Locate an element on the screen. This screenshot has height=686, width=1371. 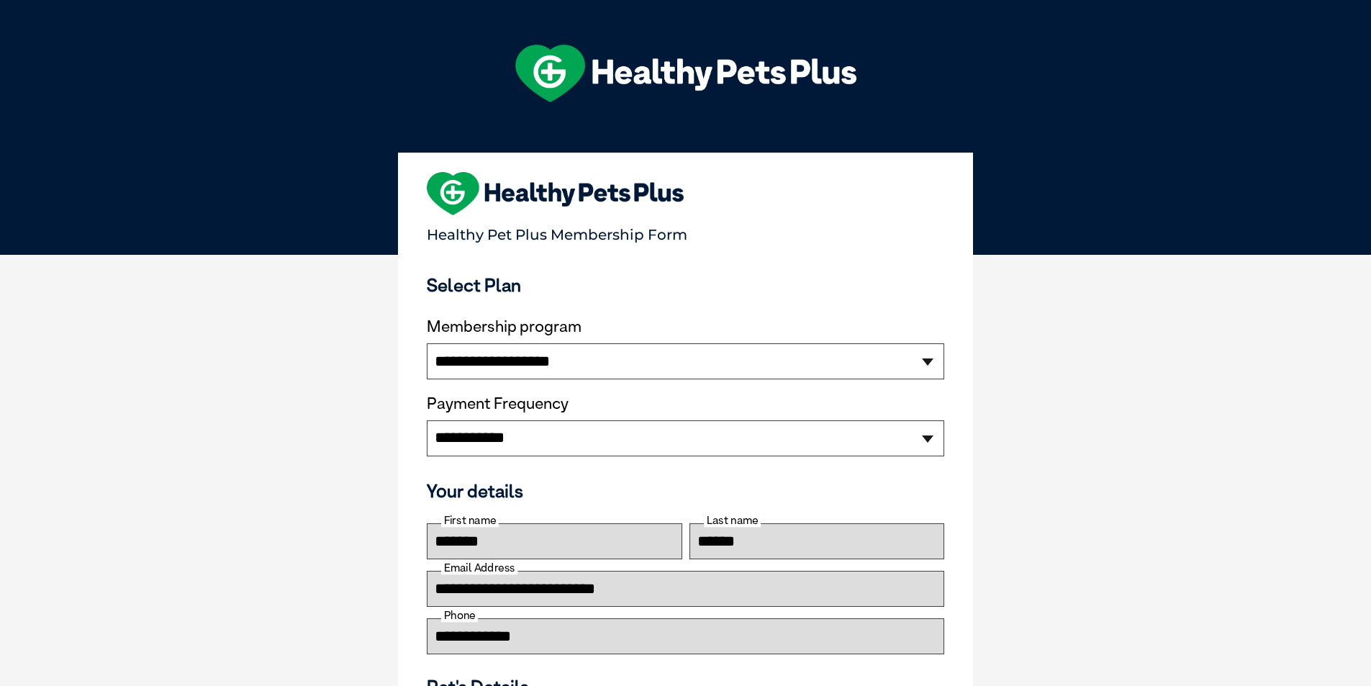
label: Phone is located at coordinates (459, 615).